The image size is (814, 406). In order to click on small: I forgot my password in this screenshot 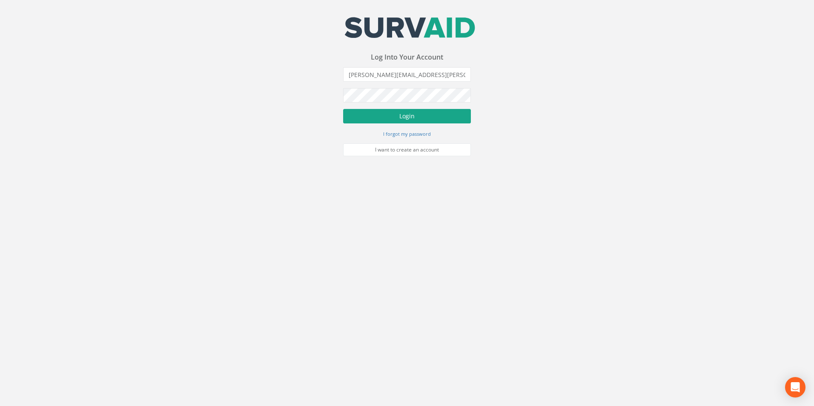, I will do `click(407, 134)`.